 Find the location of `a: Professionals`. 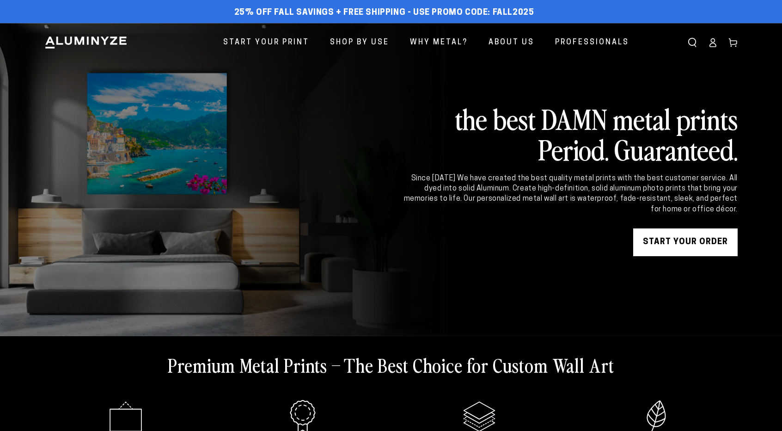

a: Professionals is located at coordinates (592, 43).